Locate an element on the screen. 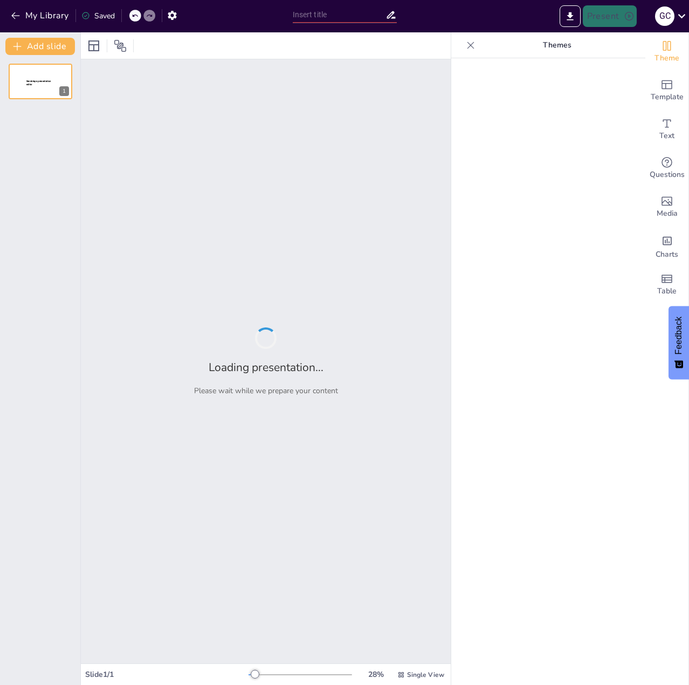 The image size is (689, 685). div: Saved is located at coordinates (98, 16).